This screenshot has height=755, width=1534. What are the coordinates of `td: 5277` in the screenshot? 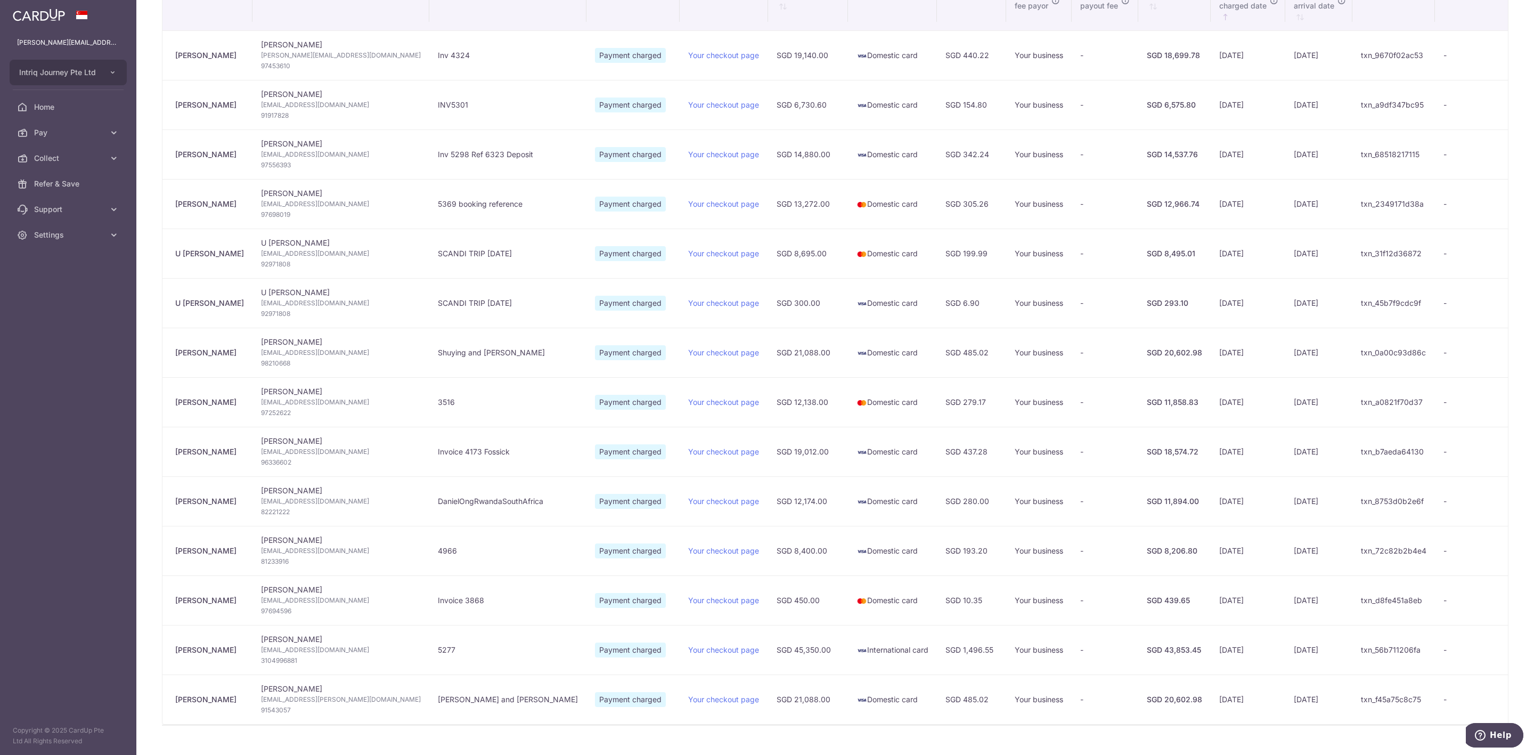 It's located at (508, 649).